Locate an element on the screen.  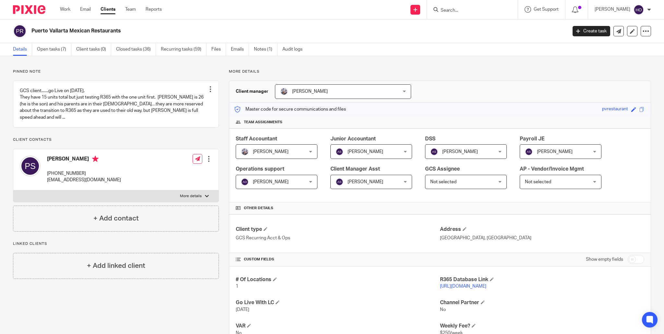
a: Reports is located at coordinates (154, 9).